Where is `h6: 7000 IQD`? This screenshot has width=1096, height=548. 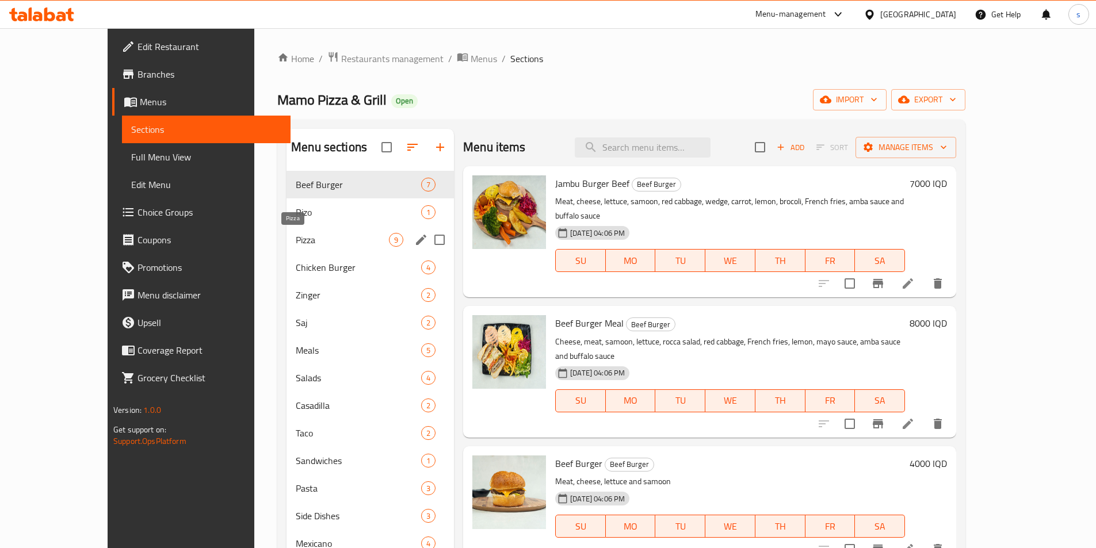
h6: 7000 IQD is located at coordinates (928, 184).